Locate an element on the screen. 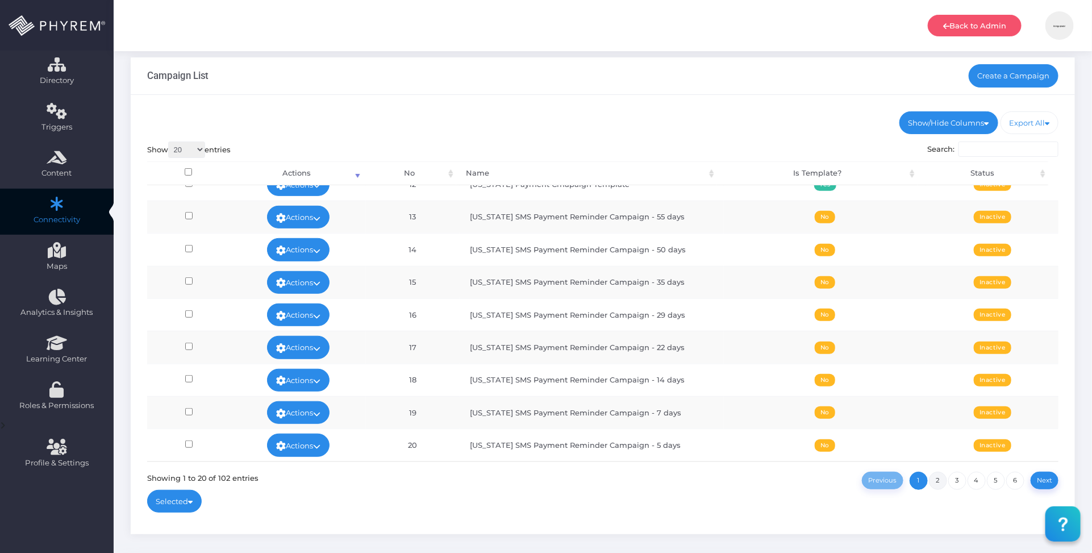 The image size is (1092, 553). td: 19 is located at coordinates (412, 412).